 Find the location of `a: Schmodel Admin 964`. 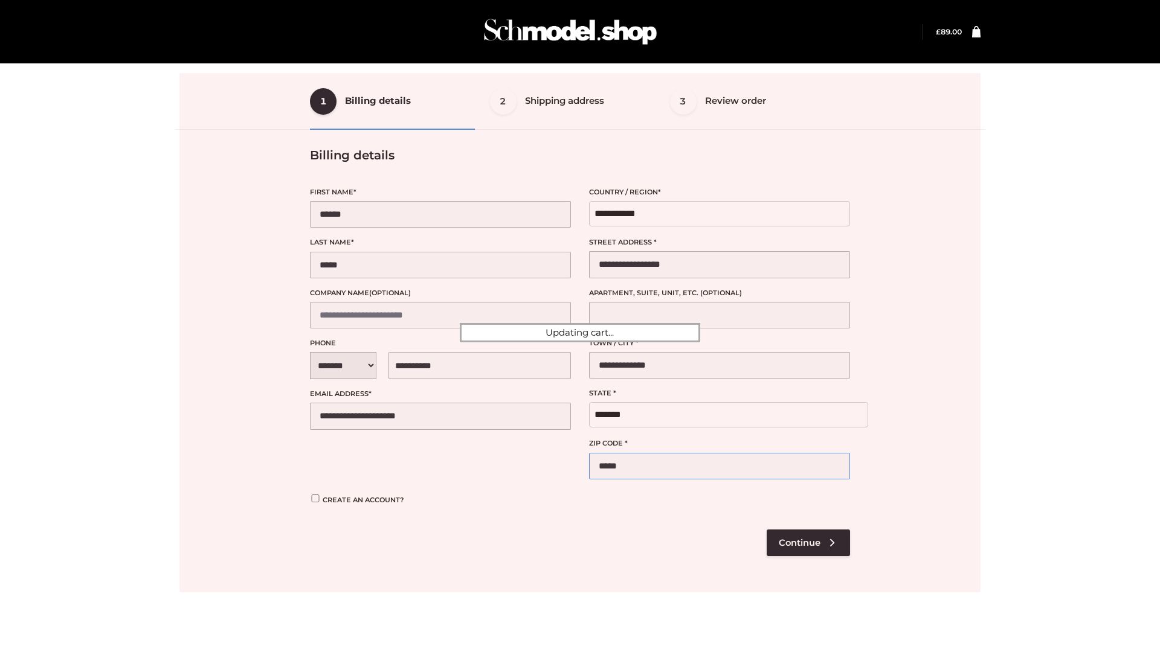

a: Schmodel Admin 964 is located at coordinates (570, 31).